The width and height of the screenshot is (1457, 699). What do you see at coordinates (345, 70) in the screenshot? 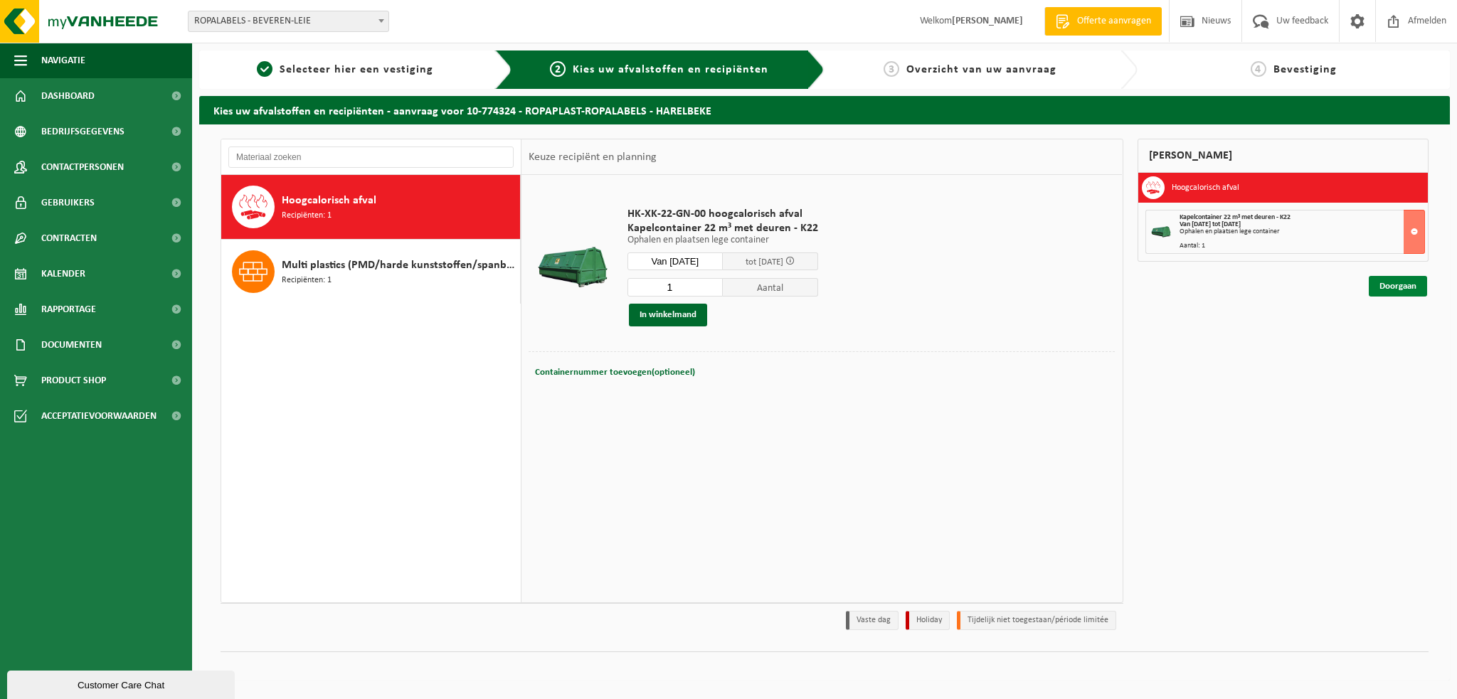
I see `a: 1Selecteer hier een vestiging` at bounding box center [345, 70].